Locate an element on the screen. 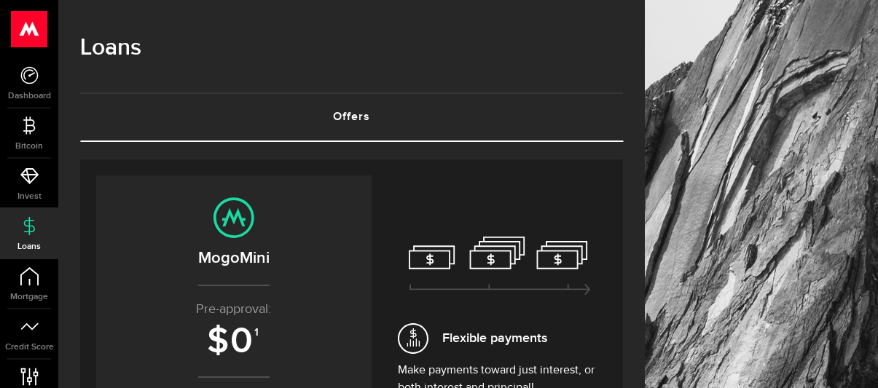 This screenshot has height=388, width=878. a: Offers is located at coordinates (351, 117).